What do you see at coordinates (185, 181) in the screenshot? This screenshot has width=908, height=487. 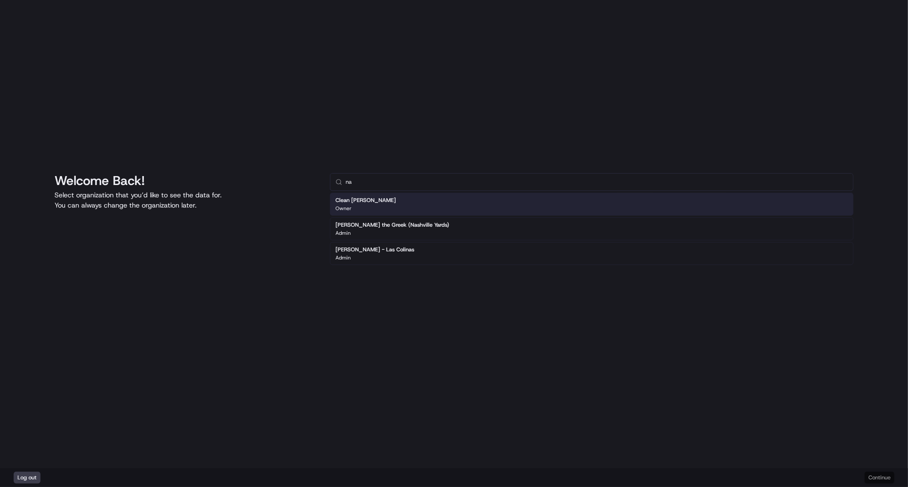 I see `h1: Welcome Back!` at bounding box center [185, 181].